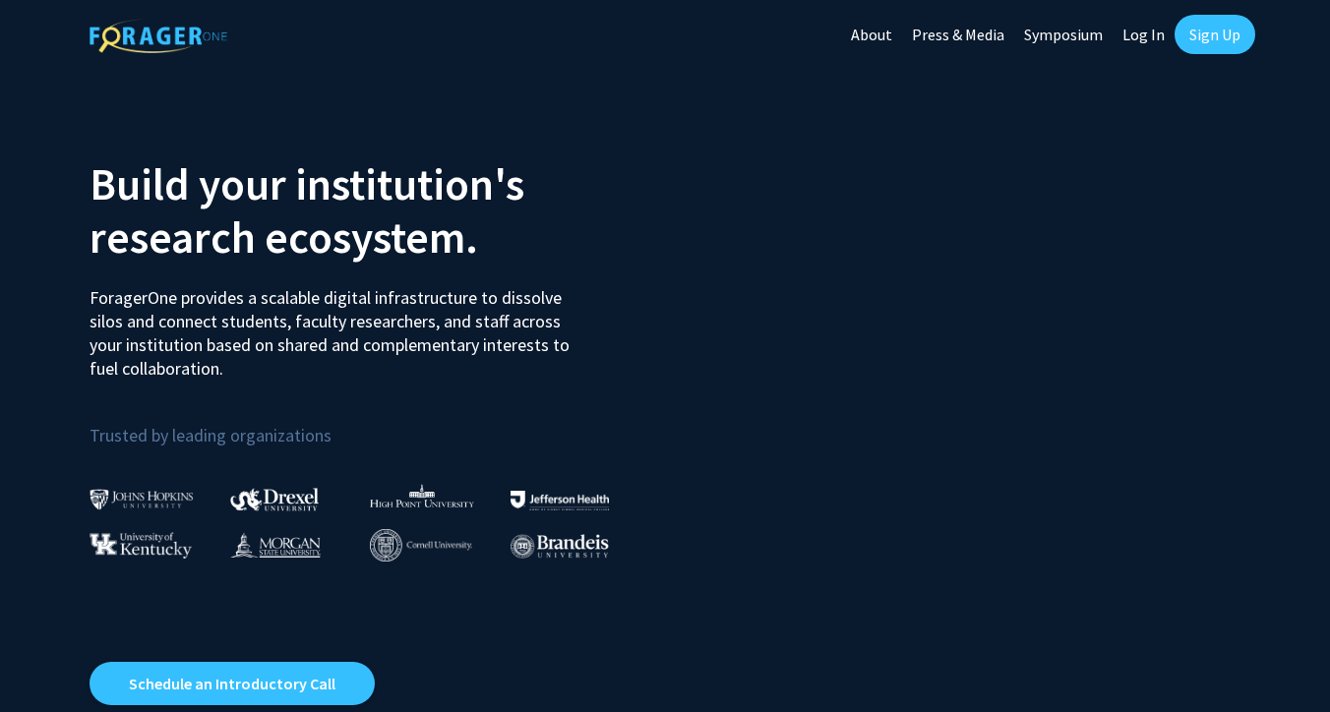  Describe the element at coordinates (1215, 34) in the screenshot. I see `a: Sign Up` at that location.